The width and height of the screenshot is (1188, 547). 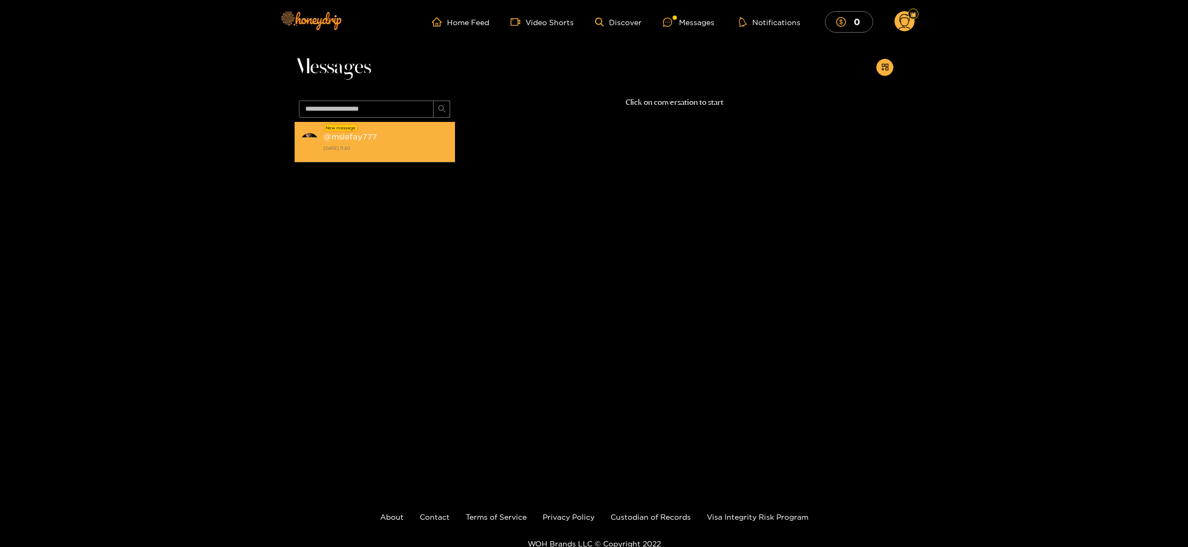 What do you see at coordinates (857, 21) in the screenshot?
I see `mark: 0` at bounding box center [857, 21].